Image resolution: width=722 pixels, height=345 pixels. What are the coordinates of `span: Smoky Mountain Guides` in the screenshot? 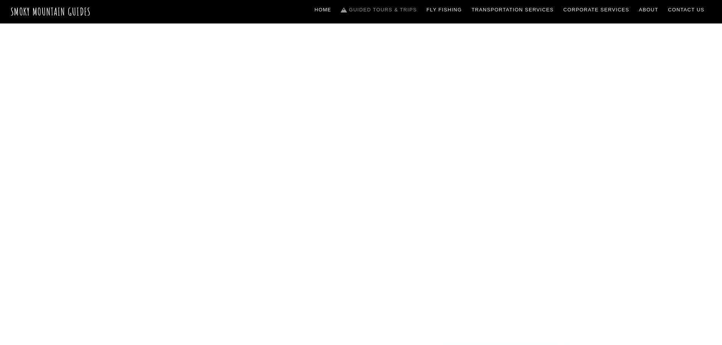 It's located at (51, 11).